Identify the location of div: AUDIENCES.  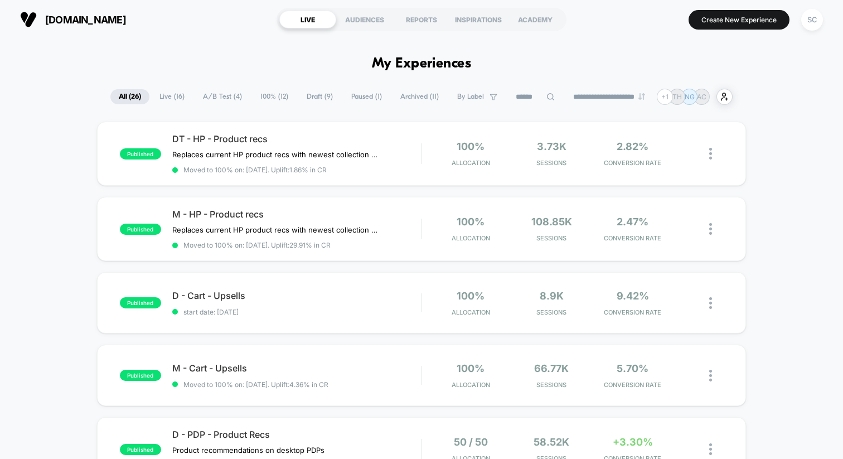
(365, 20).